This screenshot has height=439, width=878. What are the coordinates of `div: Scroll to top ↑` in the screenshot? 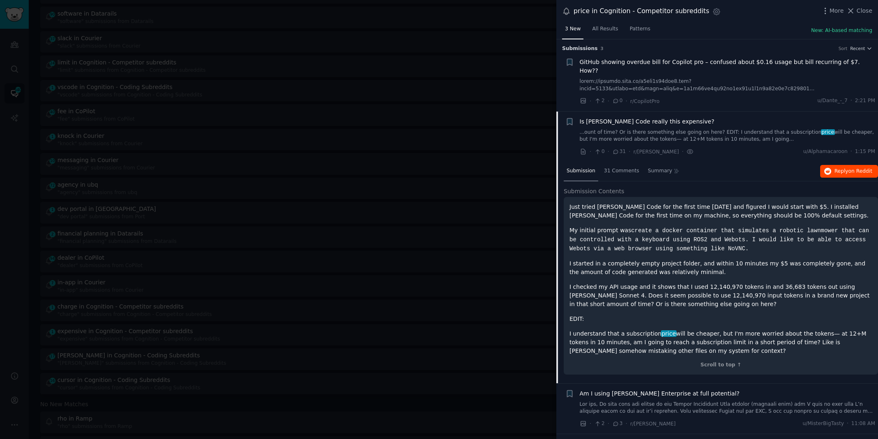 It's located at (721, 365).